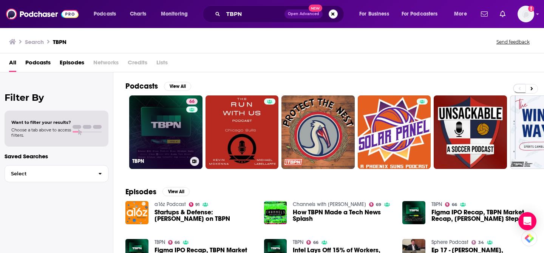 The image size is (544, 253). What do you see at coordinates (56, 156) in the screenshot?
I see `p: Saved Searches` at bounding box center [56, 156].